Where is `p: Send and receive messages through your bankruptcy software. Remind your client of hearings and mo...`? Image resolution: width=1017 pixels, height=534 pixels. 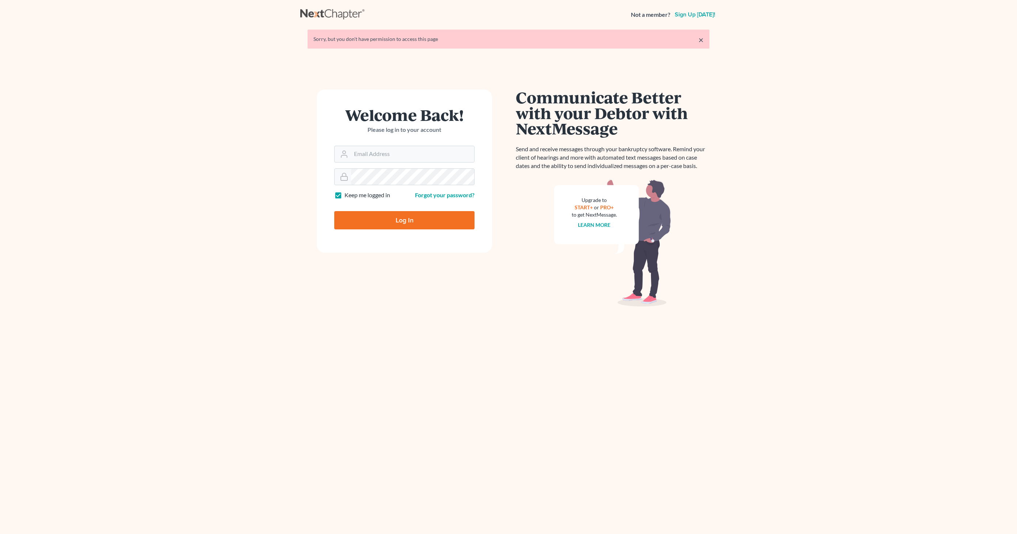
p: Send and receive messages through your bankruptcy software. Remind your client of hearings and mo... is located at coordinates (612, 157).